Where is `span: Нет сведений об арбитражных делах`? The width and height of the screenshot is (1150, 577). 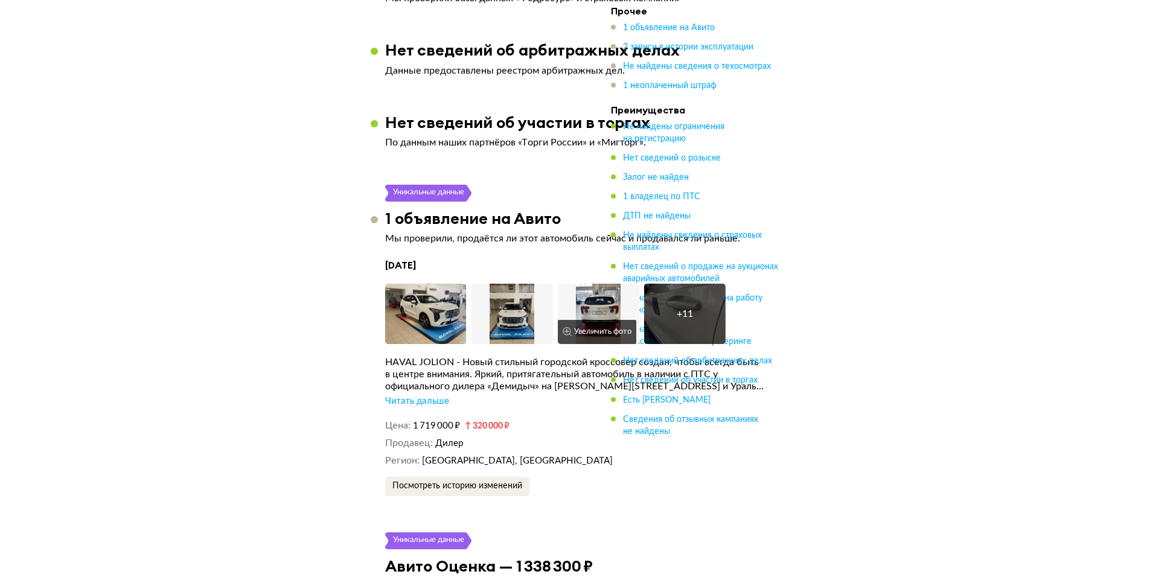 span: Нет сведений об арбитражных делах is located at coordinates (697, 361).